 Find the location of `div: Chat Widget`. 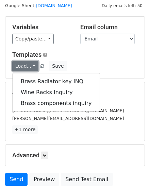

div: Chat Widget is located at coordinates (133, 175).